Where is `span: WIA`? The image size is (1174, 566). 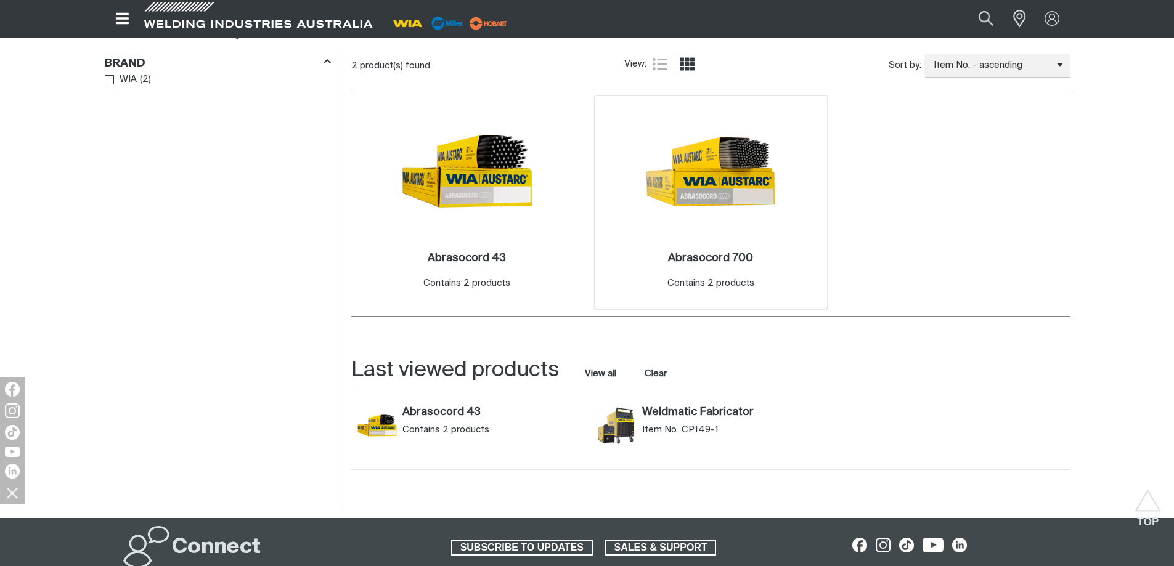
span: WIA is located at coordinates (128, 79).